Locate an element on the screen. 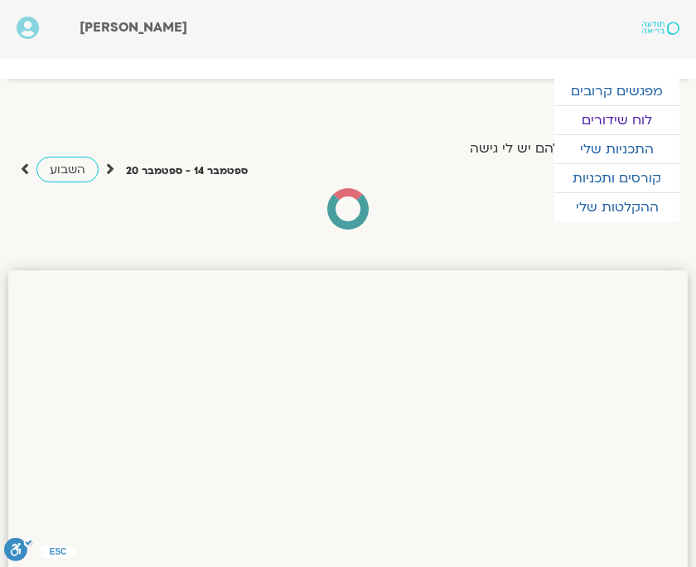 Image resolution: width=696 pixels, height=567 pixels. a: השבוע is located at coordinates (67, 169).